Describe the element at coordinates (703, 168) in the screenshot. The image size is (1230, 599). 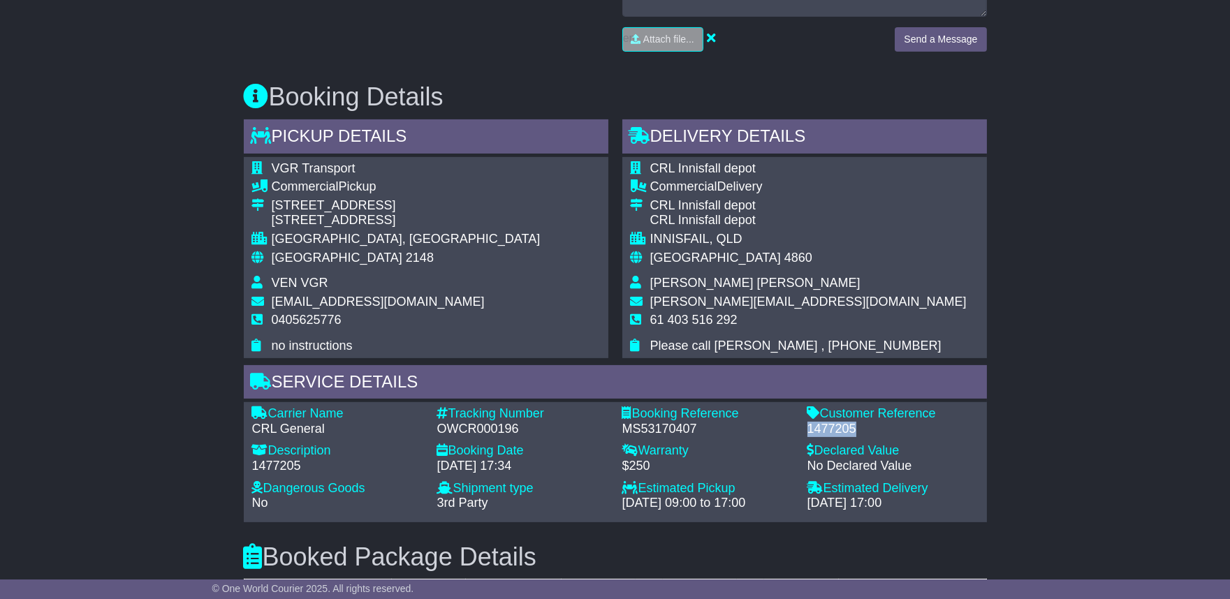
I see `span: CRL Innisfall depot` at that location.